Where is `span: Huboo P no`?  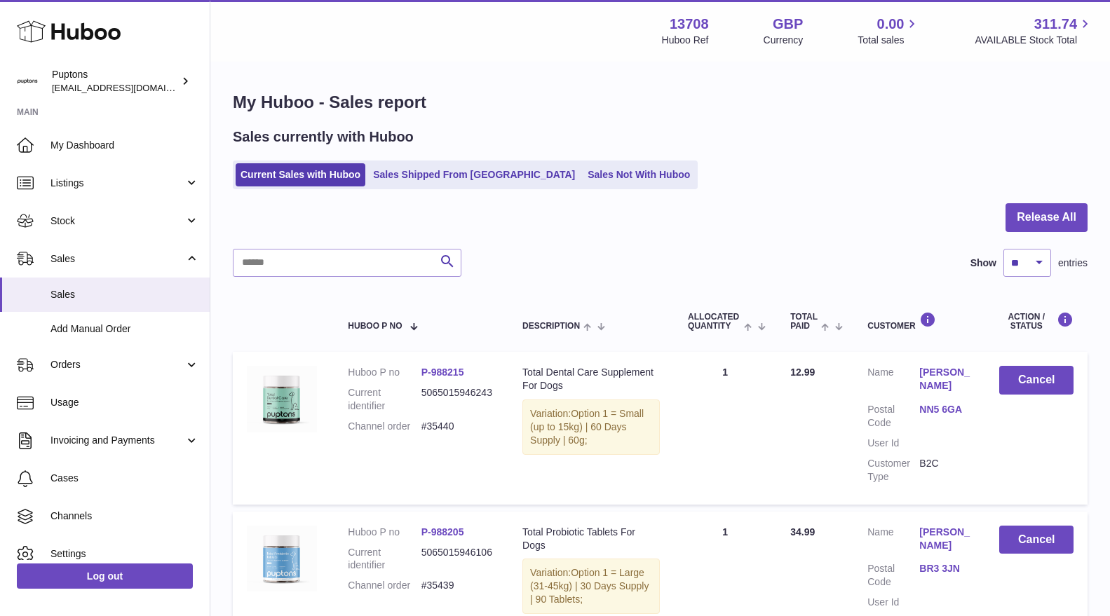
span: Huboo P no is located at coordinates (375, 326).